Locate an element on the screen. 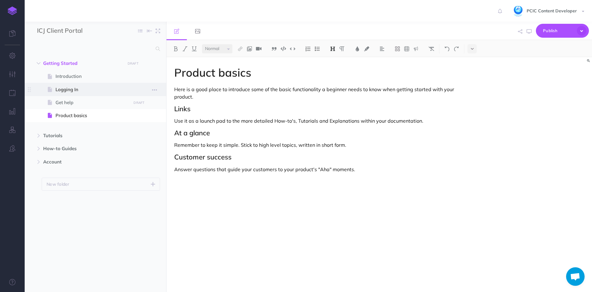 This screenshot has width=592, height=292. img: Paragraph button is located at coordinates (342, 49).